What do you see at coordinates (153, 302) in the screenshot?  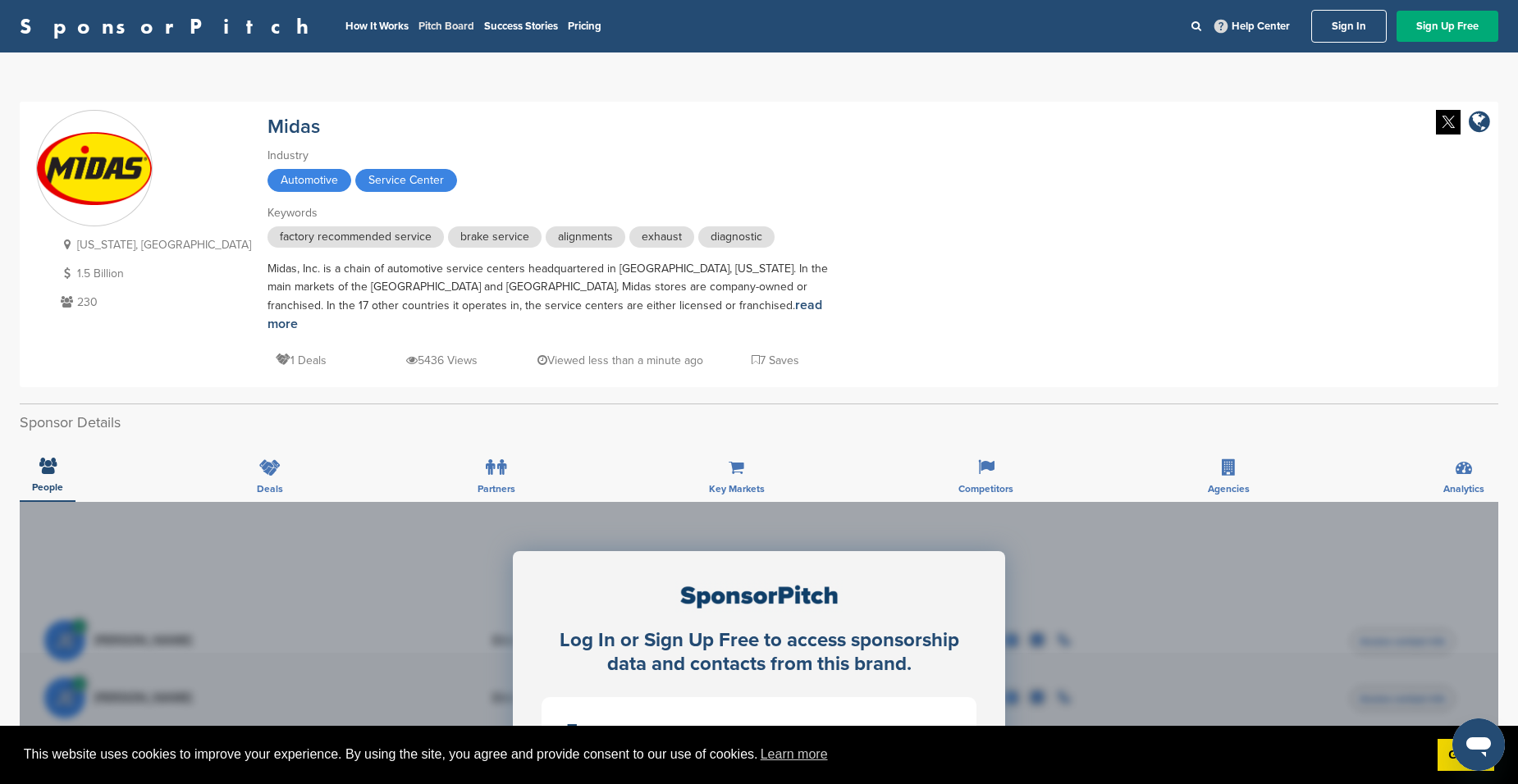 I see `p: 230` at bounding box center [153, 302].